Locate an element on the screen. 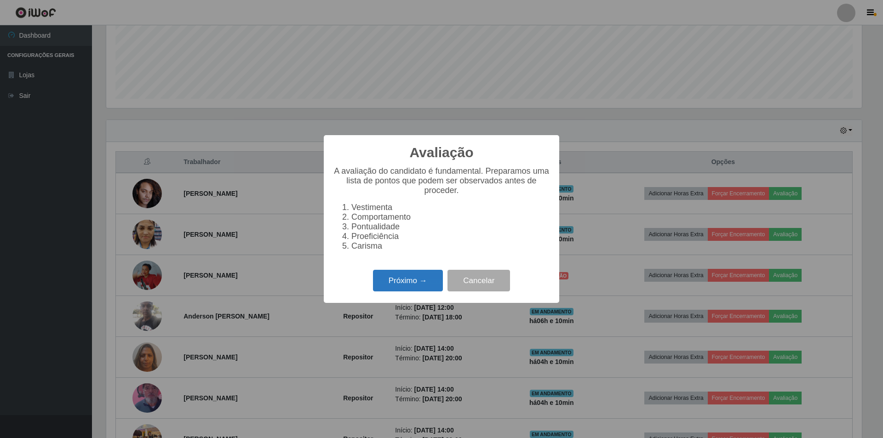  li: Proeficiência is located at coordinates (451, 236).